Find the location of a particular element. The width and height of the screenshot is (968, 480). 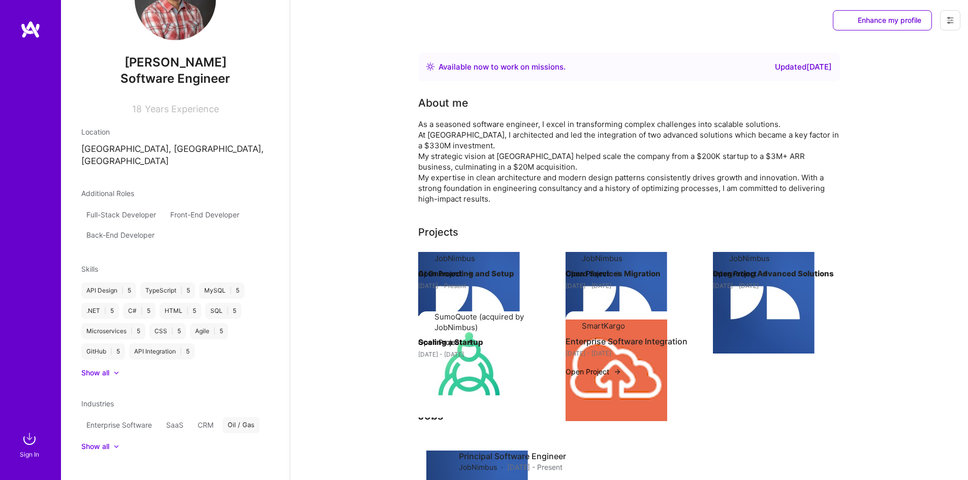

div: C# 5 is located at coordinates (139, 311).